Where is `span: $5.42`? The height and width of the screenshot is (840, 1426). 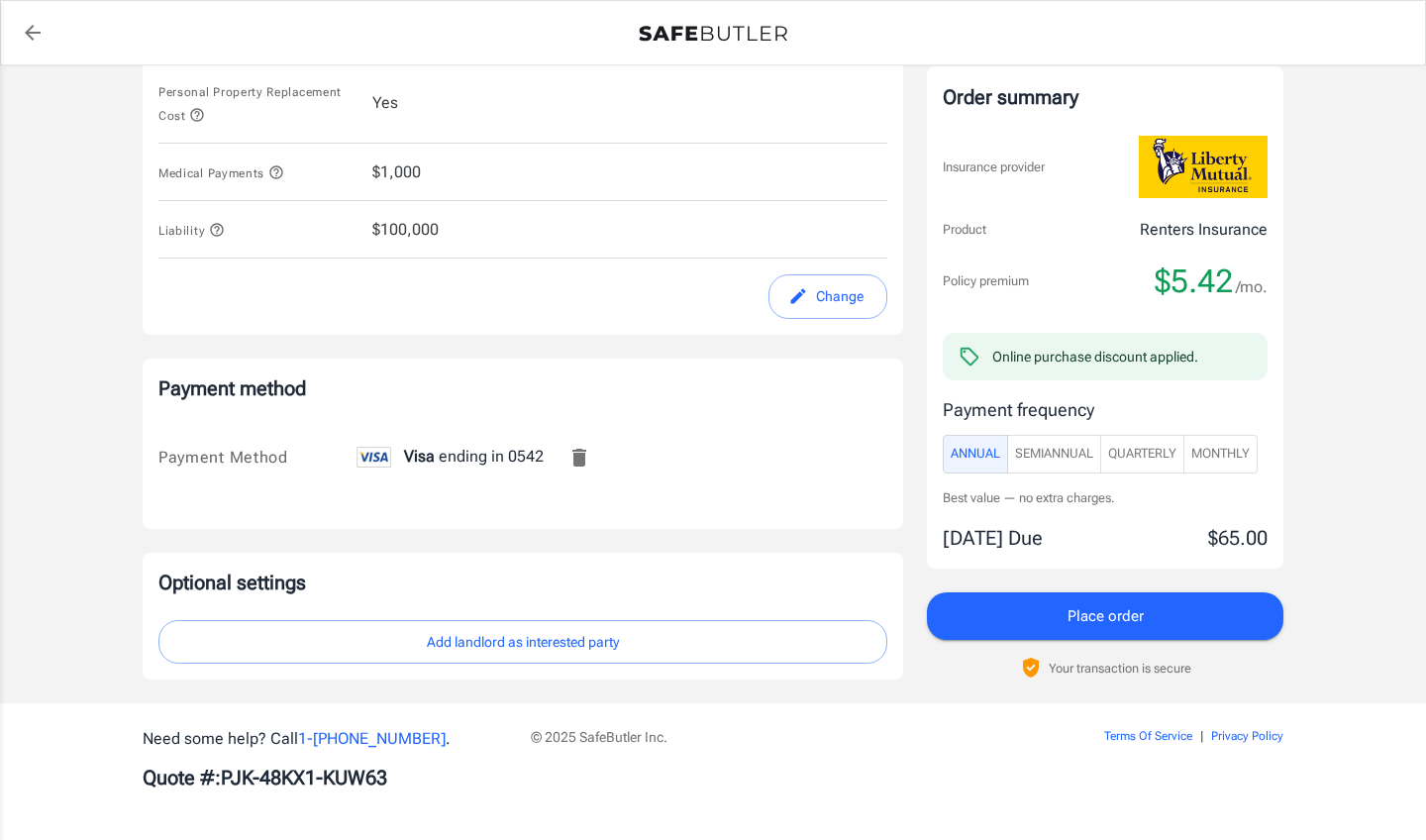 span: $5.42 is located at coordinates (1193, 281).